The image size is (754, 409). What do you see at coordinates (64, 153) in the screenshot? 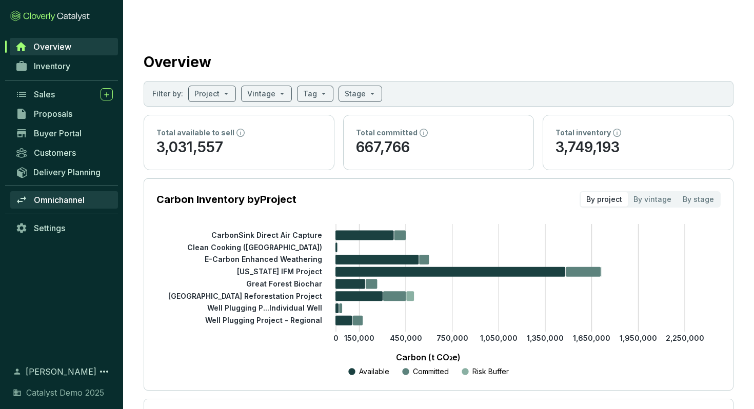
I see `a: Customers` at bounding box center [64, 153].